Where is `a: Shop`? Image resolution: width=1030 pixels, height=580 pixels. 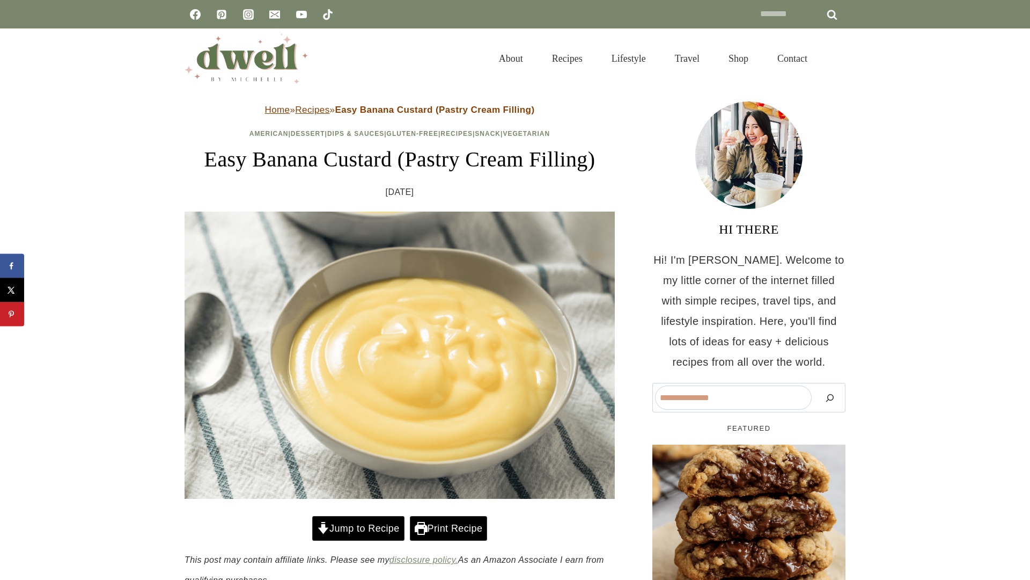 a: Shop is located at coordinates (738, 58).